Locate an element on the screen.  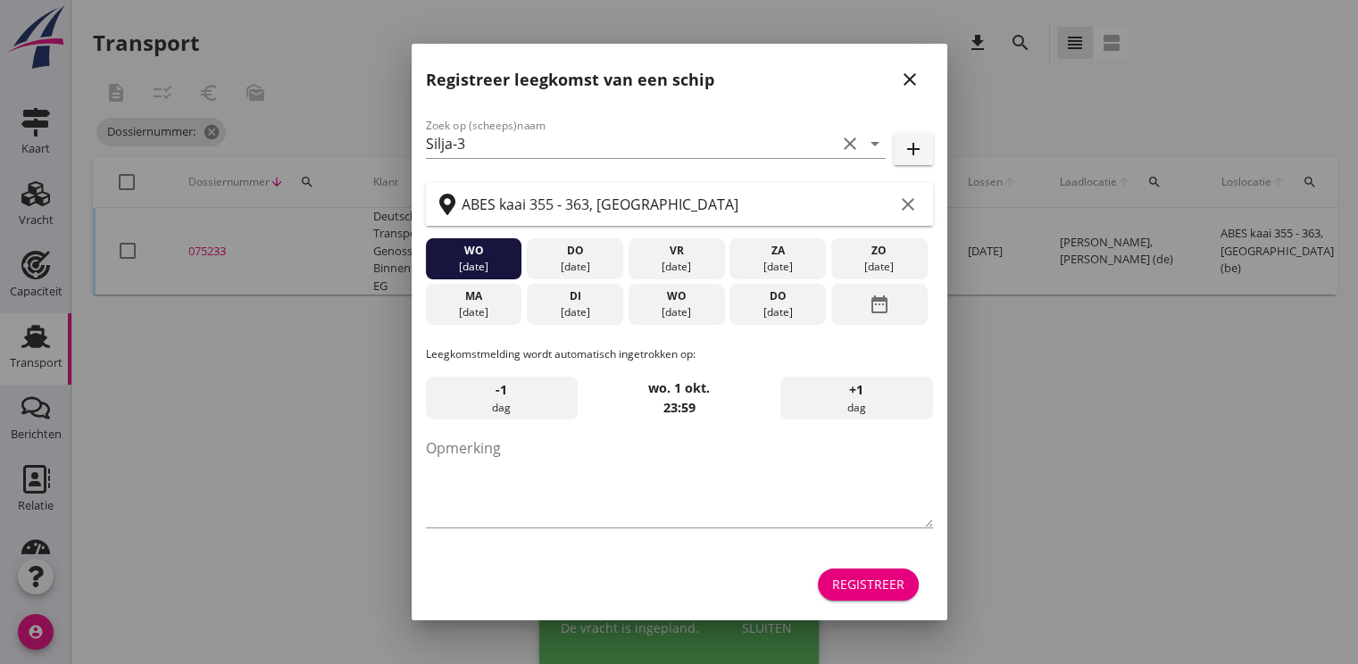
div: za is located at coordinates (778, 251).